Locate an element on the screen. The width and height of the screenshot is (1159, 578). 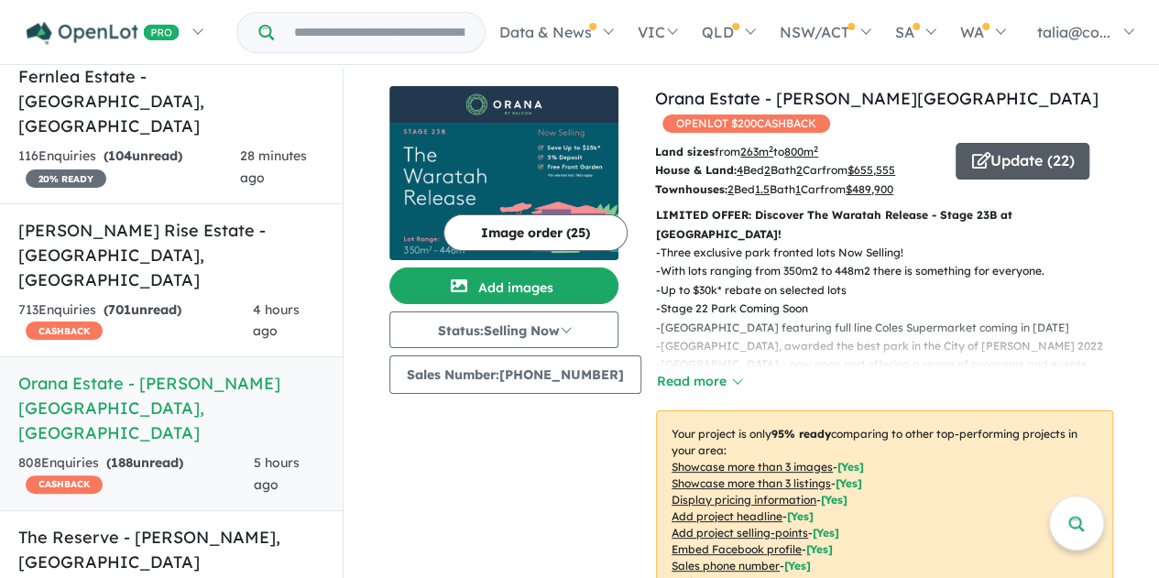
u: $ 489,900 is located at coordinates (869, 189).